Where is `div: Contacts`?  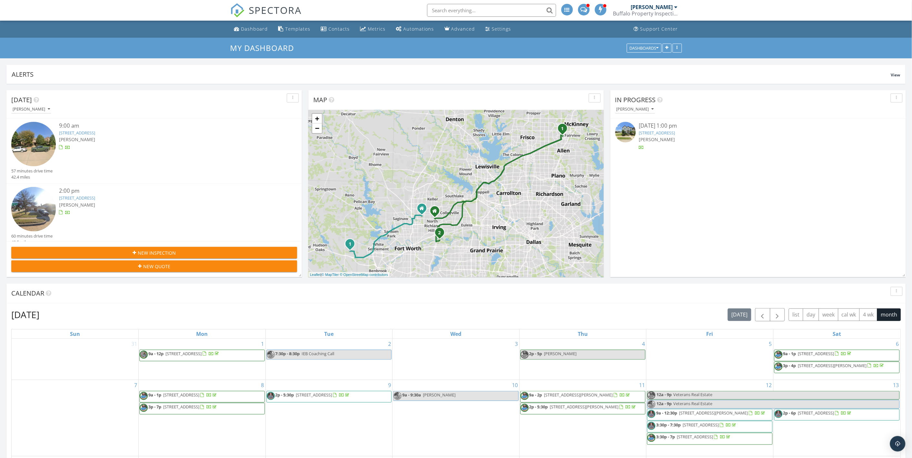
div: Contacts is located at coordinates (339, 29).